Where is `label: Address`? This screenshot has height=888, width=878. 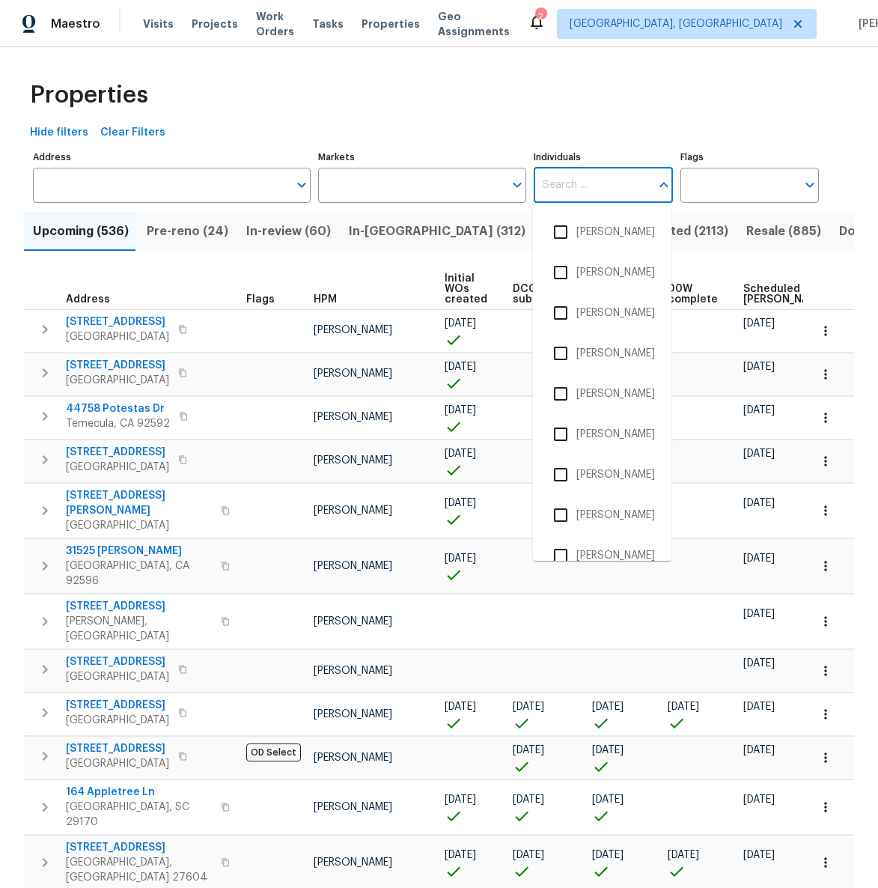
label: Address is located at coordinates (171, 157).